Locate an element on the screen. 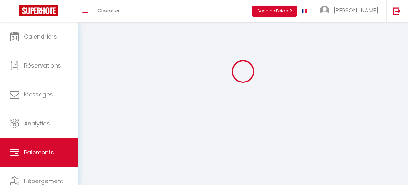  span: Calendriers is located at coordinates (40, 36).